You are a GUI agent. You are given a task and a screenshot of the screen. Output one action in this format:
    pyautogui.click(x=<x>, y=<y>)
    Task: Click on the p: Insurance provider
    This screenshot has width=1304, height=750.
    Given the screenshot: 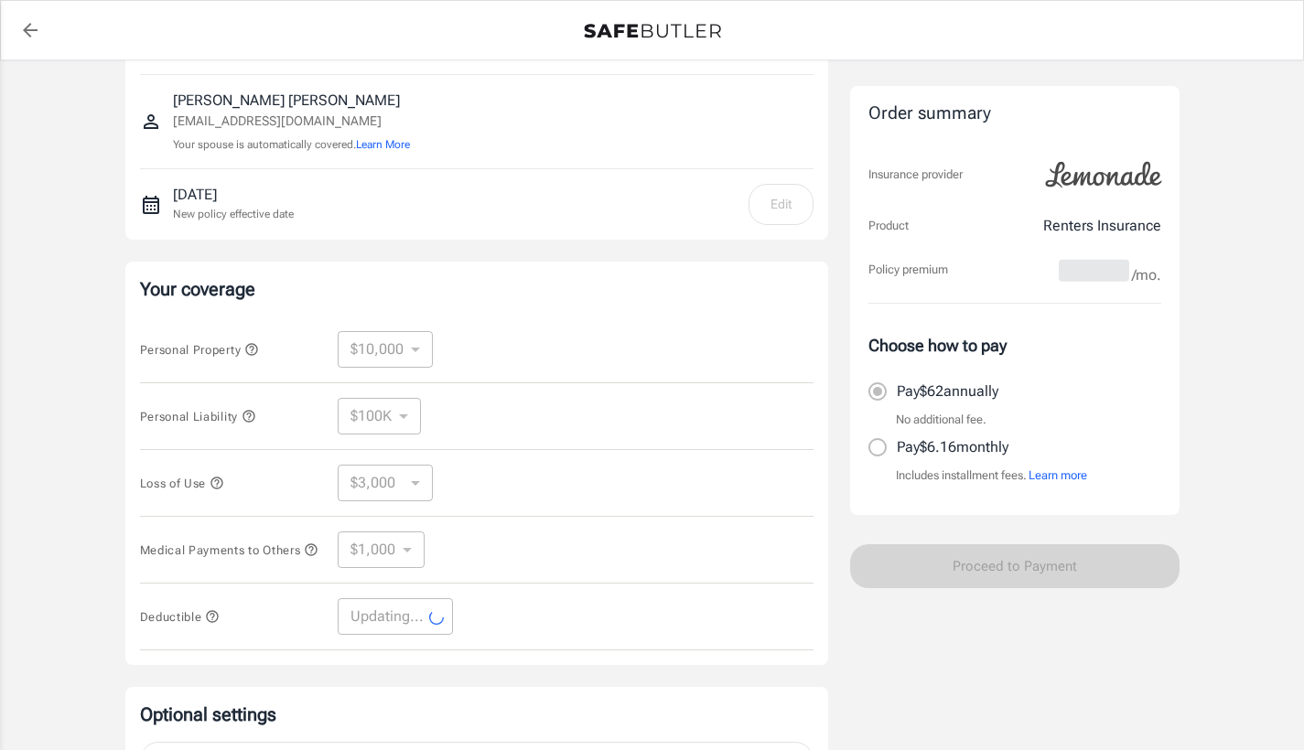 What is the action you would take?
    pyautogui.click(x=915, y=175)
    